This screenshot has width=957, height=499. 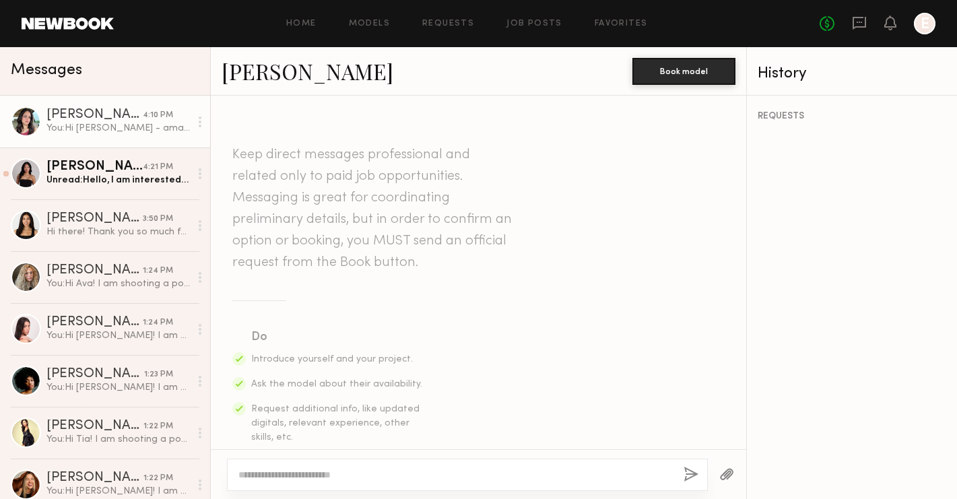 What do you see at coordinates (337, 384) in the screenshot?
I see `span: Ask the model about their availability.` at bounding box center [337, 384].